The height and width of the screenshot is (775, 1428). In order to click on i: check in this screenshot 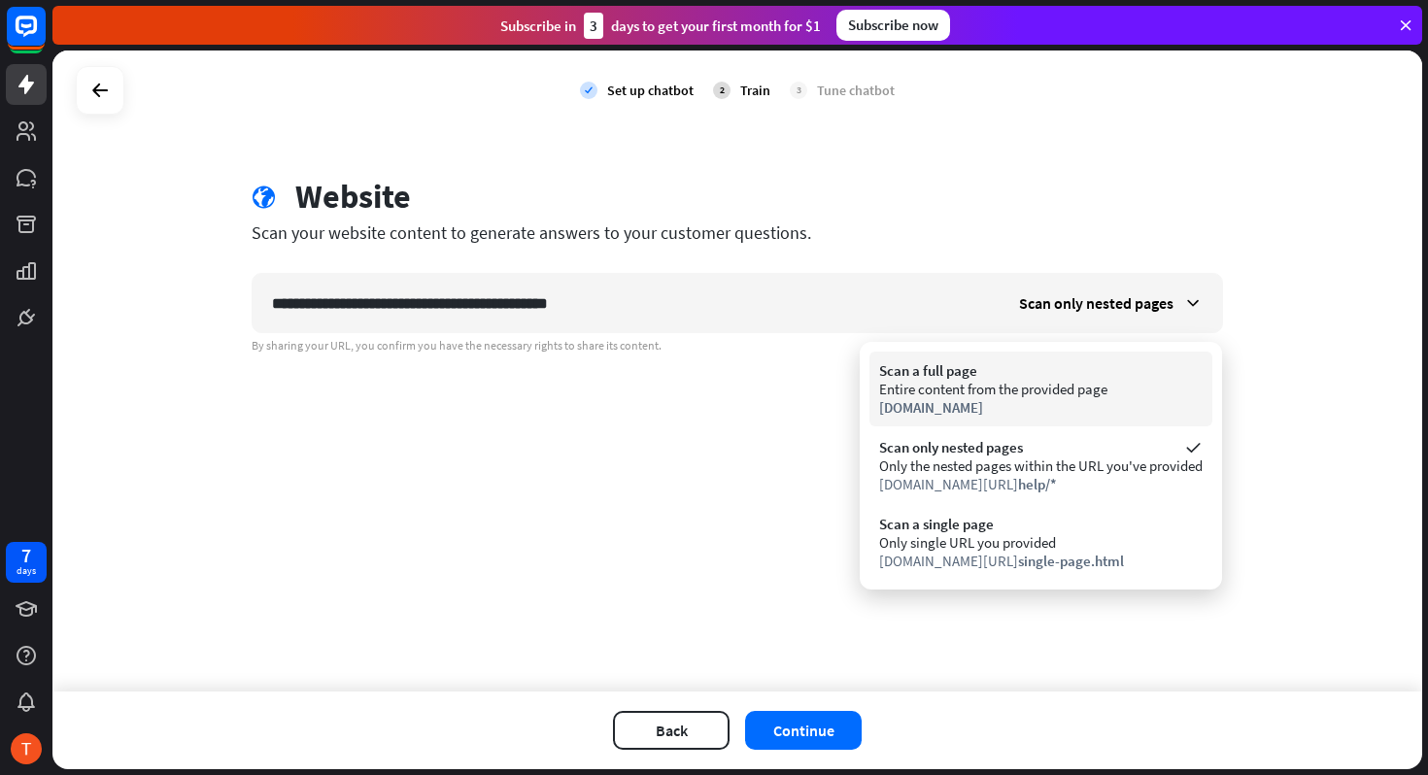, I will do `click(589, 90)`.